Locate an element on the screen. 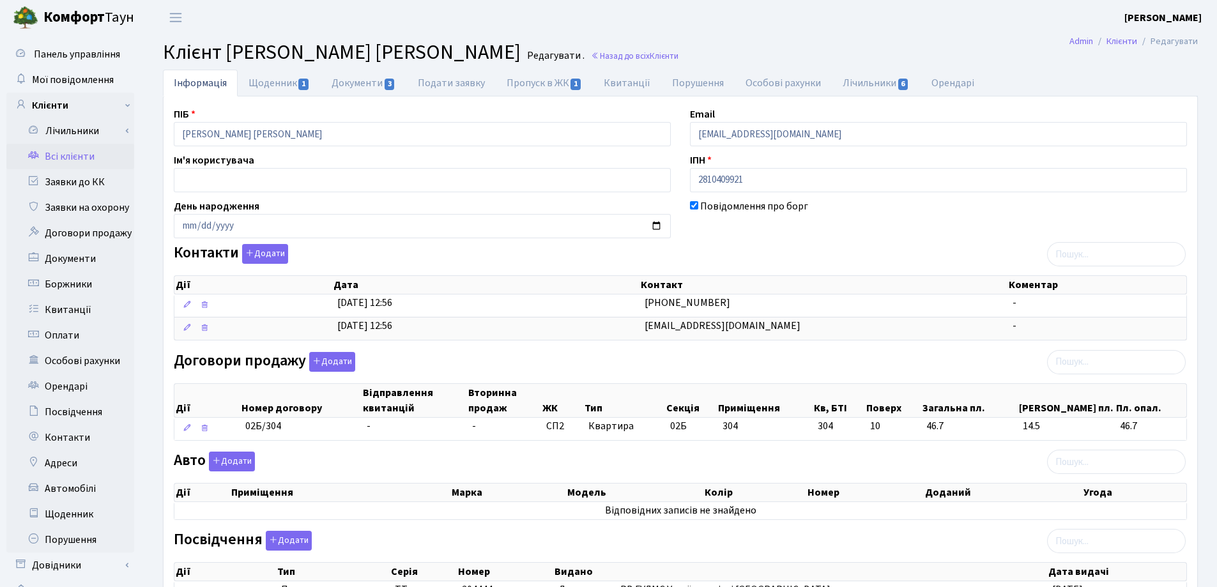 The image size is (1217, 587). a: Панель управління is located at coordinates (70, 54).